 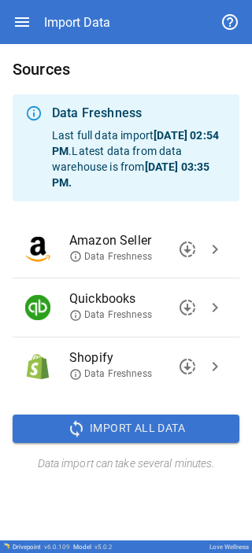 I want to click on span: Quickbooks, so click(x=135, y=299).